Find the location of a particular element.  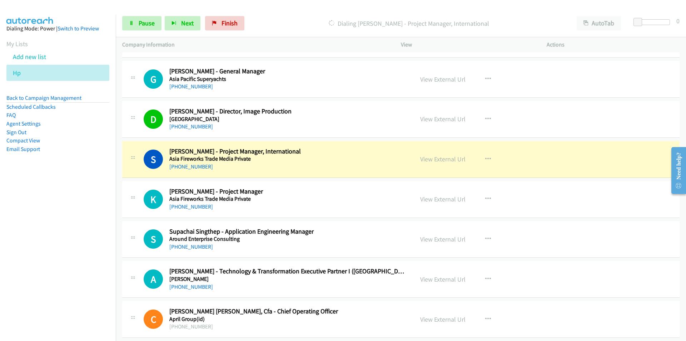

a: Back to Campaign Management is located at coordinates (44, 98).